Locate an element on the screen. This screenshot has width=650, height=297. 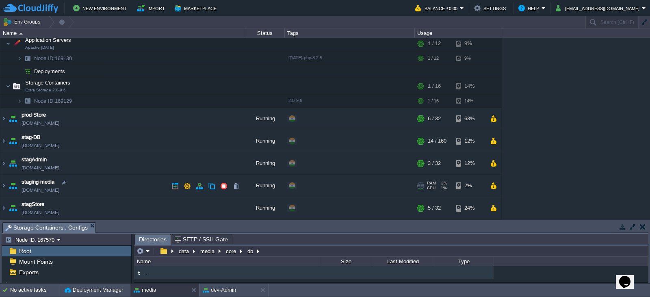
span: Application Servers is located at coordinates (48, 40).